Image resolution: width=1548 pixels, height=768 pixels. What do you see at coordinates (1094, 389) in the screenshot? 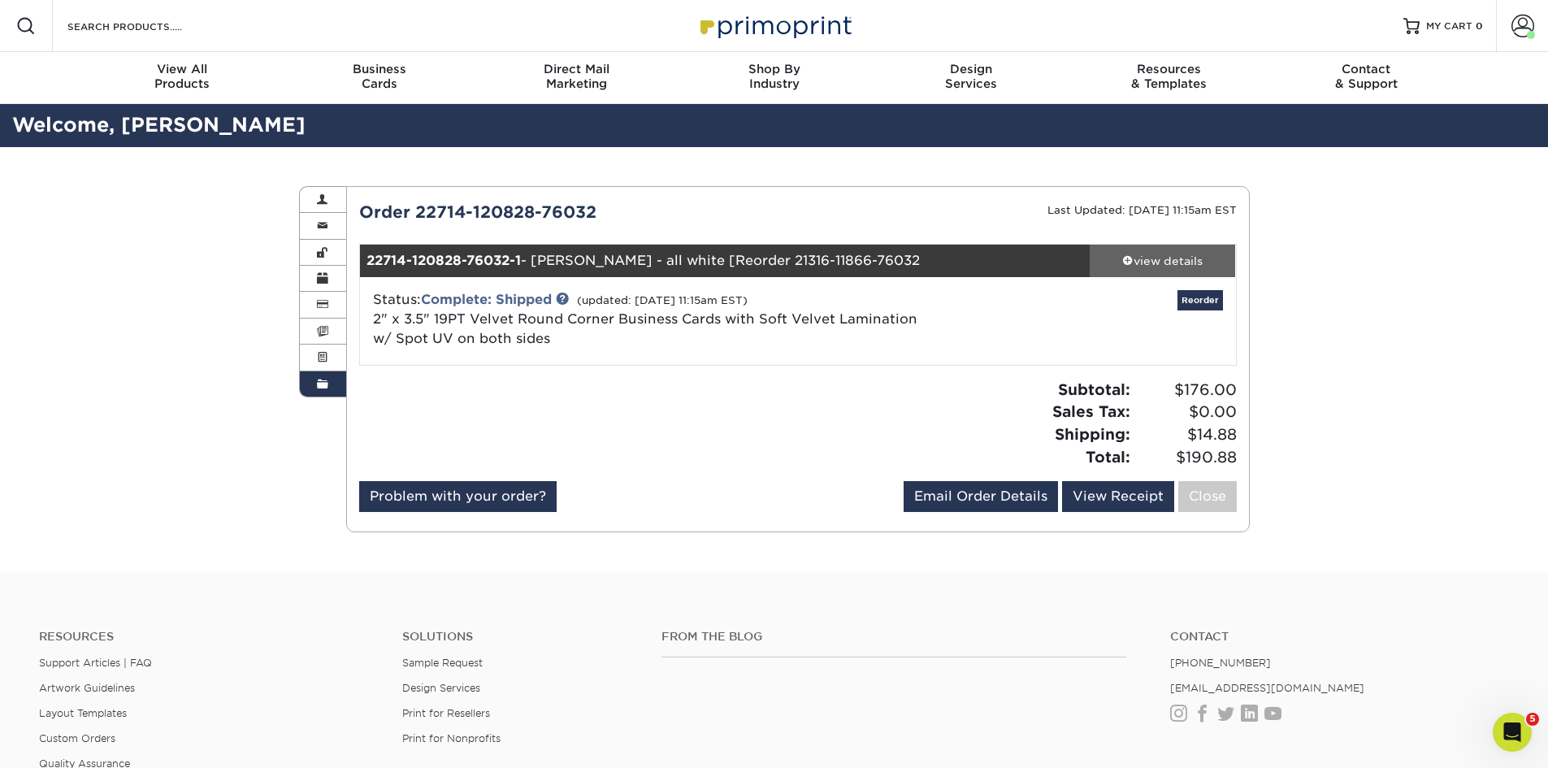
I see `strong: Subtotal:` at bounding box center [1094, 389].